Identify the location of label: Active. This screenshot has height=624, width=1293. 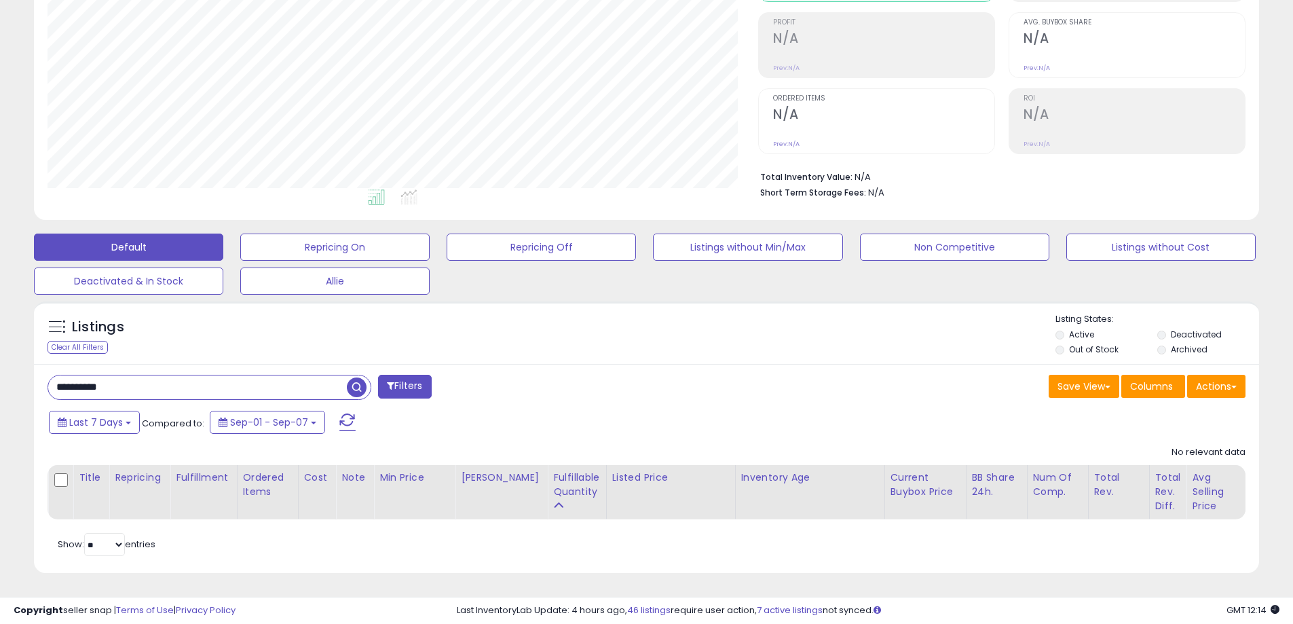
(1081, 334).